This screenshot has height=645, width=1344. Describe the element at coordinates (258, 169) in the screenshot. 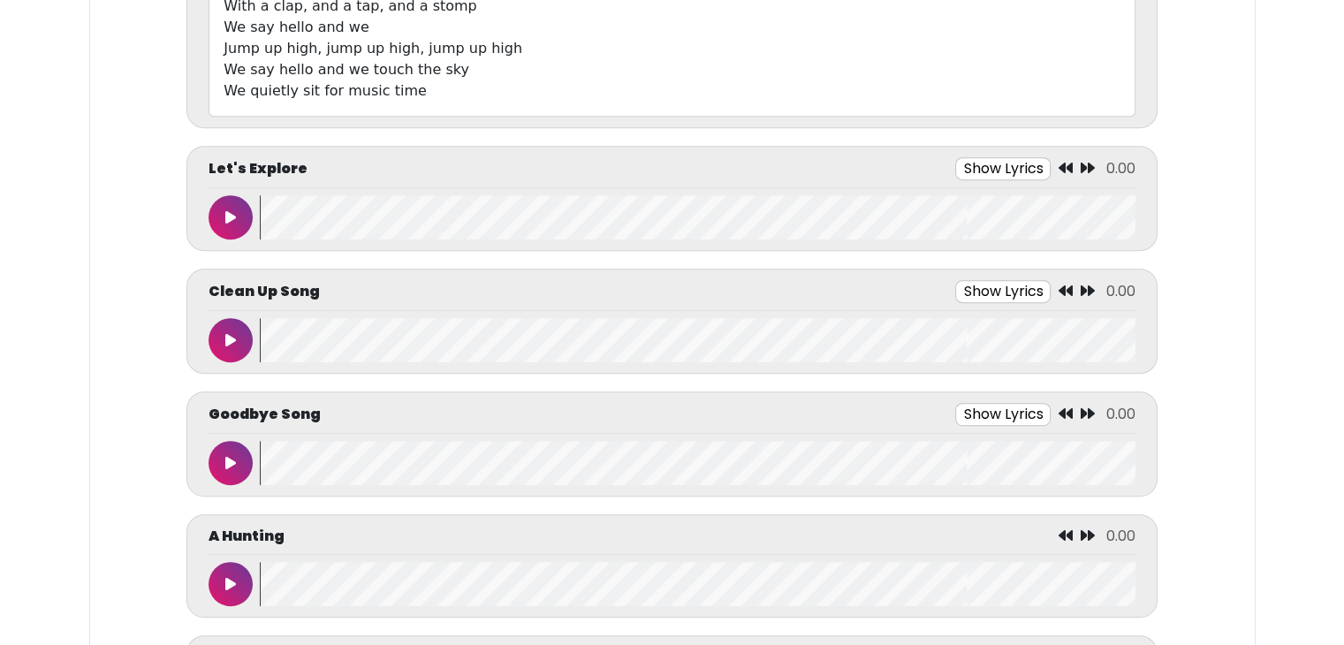

I see `p: Let's Explore` at that location.